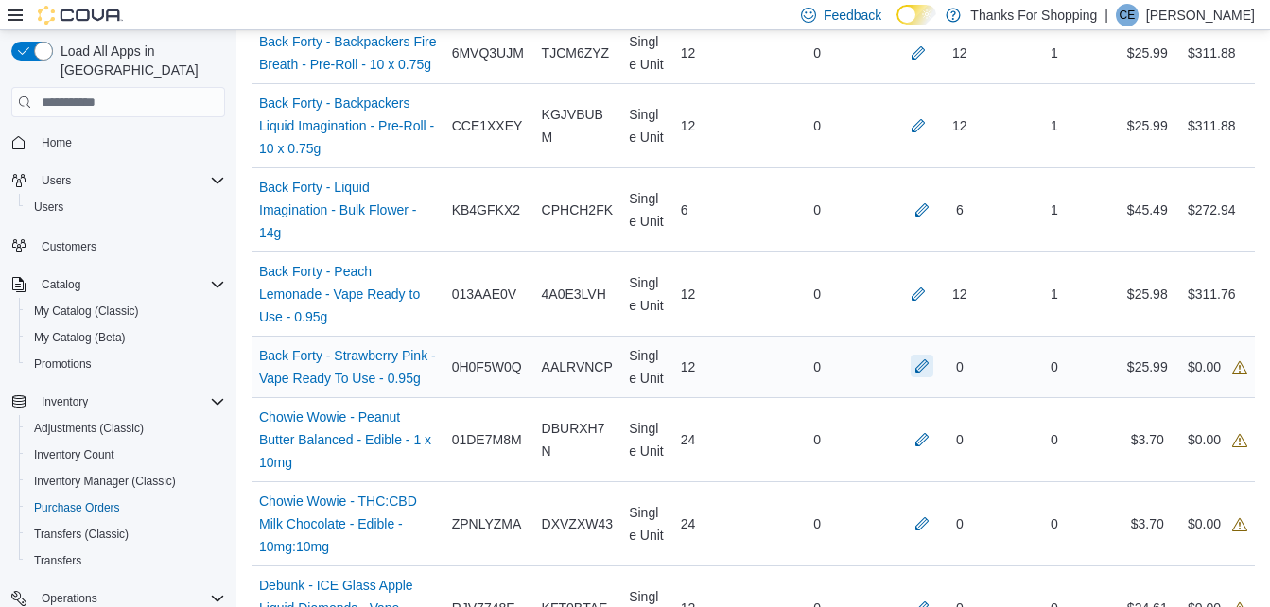 This screenshot has width=1270, height=607. What do you see at coordinates (105, 481) in the screenshot?
I see `a: Inventory Manager (Classic)` at bounding box center [105, 481].